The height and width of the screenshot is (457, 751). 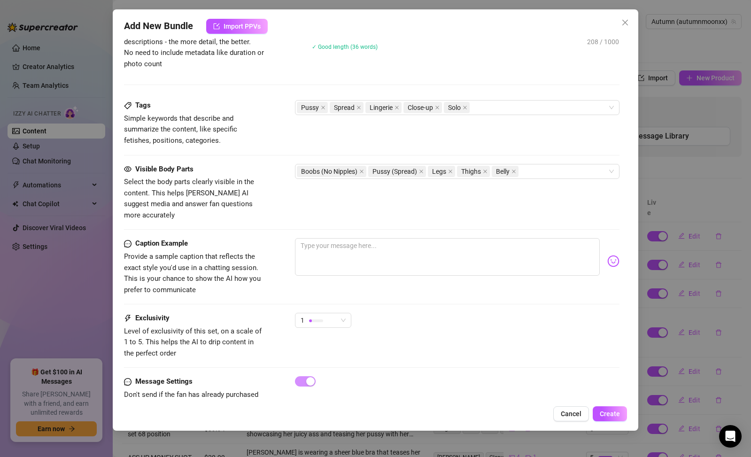 What do you see at coordinates (192, 342) in the screenshot?
I see `span: Level of exclusivity of this set, on a scale of 1 to 5. This helps the AI to drip content in the ...` at bounding box center [192, 342].